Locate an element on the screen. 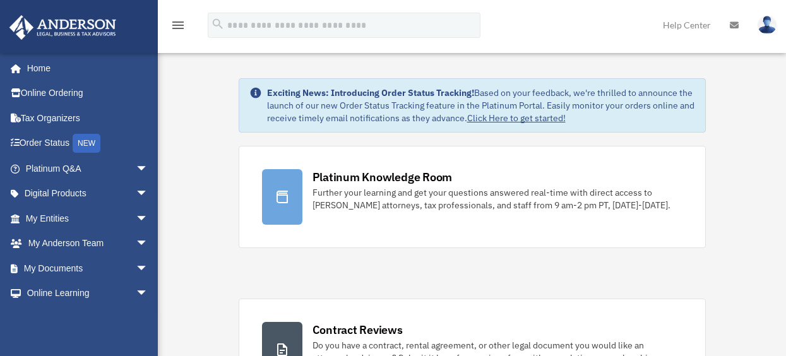 The width and height of the screenshot is (786, 356). i: menu is located at coordinates (178, 25).